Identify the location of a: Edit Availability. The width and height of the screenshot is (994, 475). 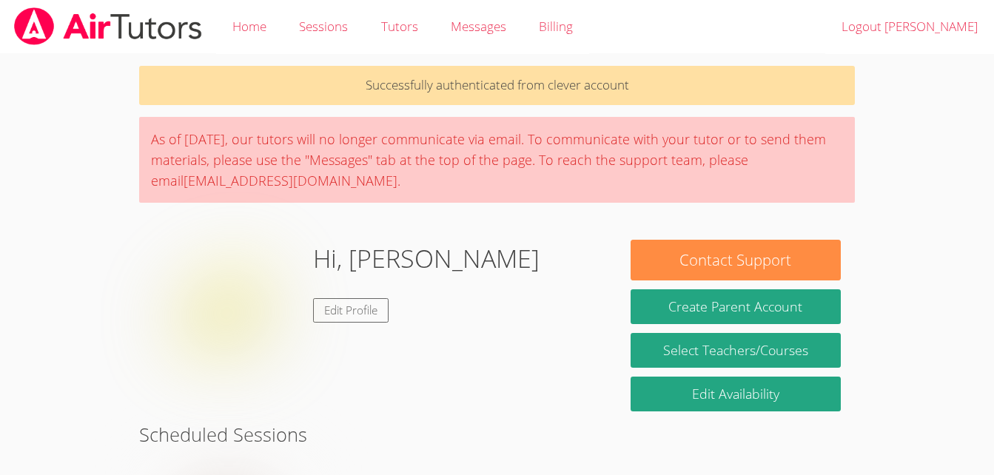
(736, 394).